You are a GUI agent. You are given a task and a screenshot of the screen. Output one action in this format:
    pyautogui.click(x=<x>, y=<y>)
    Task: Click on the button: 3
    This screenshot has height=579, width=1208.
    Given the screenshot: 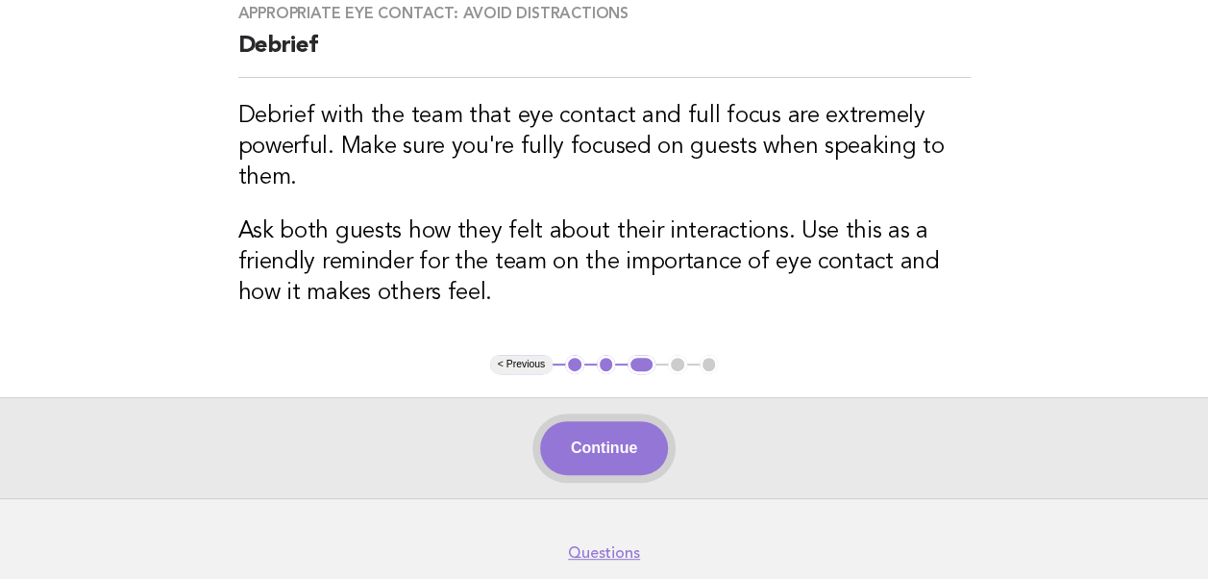 What is the action you would take?
    pyautogui.click(x=641, y=364)
    